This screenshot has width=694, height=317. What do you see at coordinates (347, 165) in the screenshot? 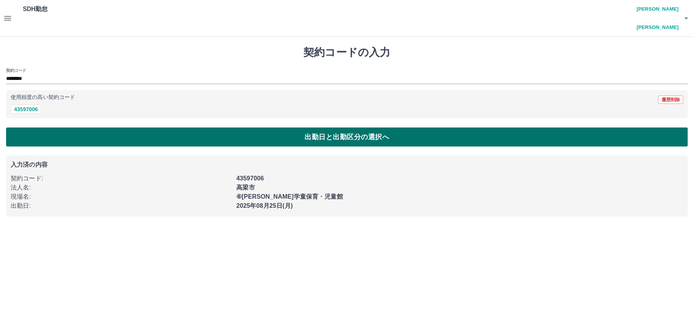
I see `p: 入力済の内容` at bounding box center [347, 165].